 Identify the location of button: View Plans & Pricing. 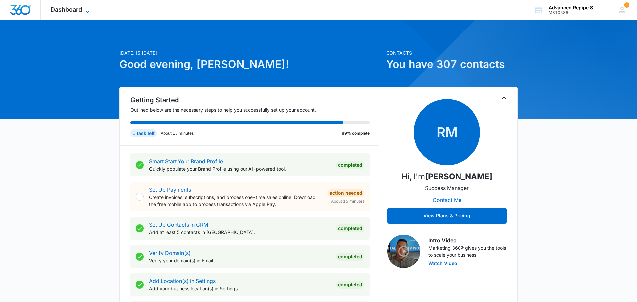
(447, 216).